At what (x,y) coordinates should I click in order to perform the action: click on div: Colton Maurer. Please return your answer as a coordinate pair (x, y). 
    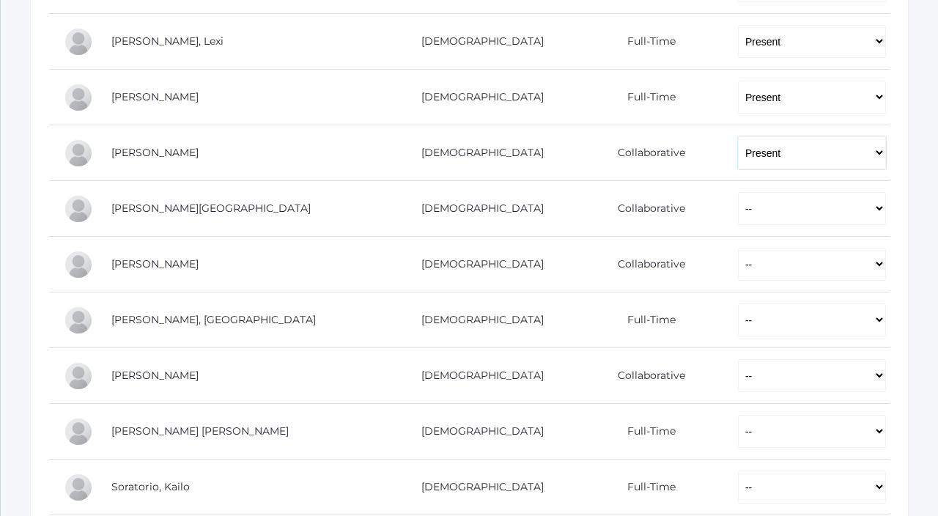
    Looking at the image, I should click on (78, 153).